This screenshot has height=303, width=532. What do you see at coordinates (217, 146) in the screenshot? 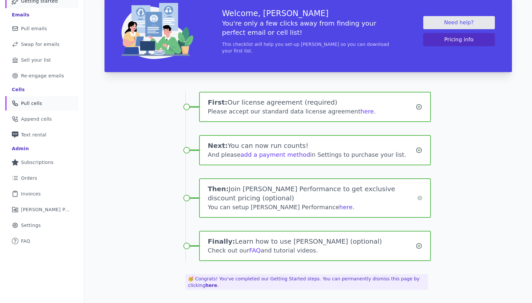
I see `span: Next:` at bounding box center [217, 146].